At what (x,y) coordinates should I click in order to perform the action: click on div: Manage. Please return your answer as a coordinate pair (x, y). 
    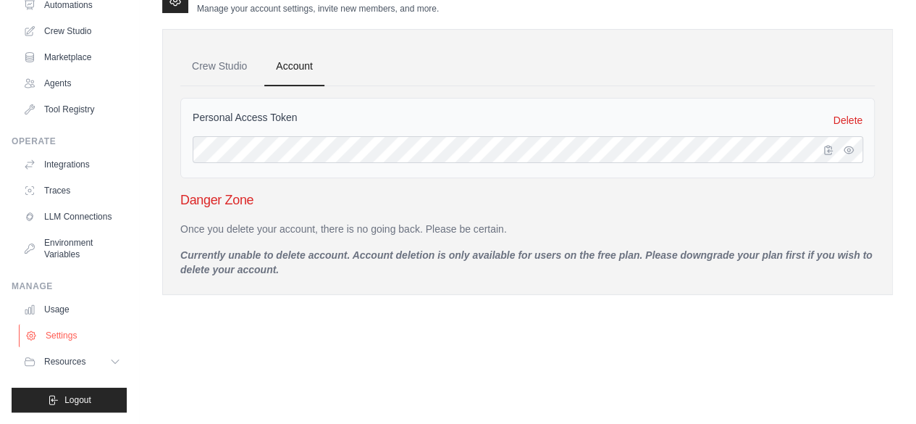
    Looking at the image, I should click on (69, 286).